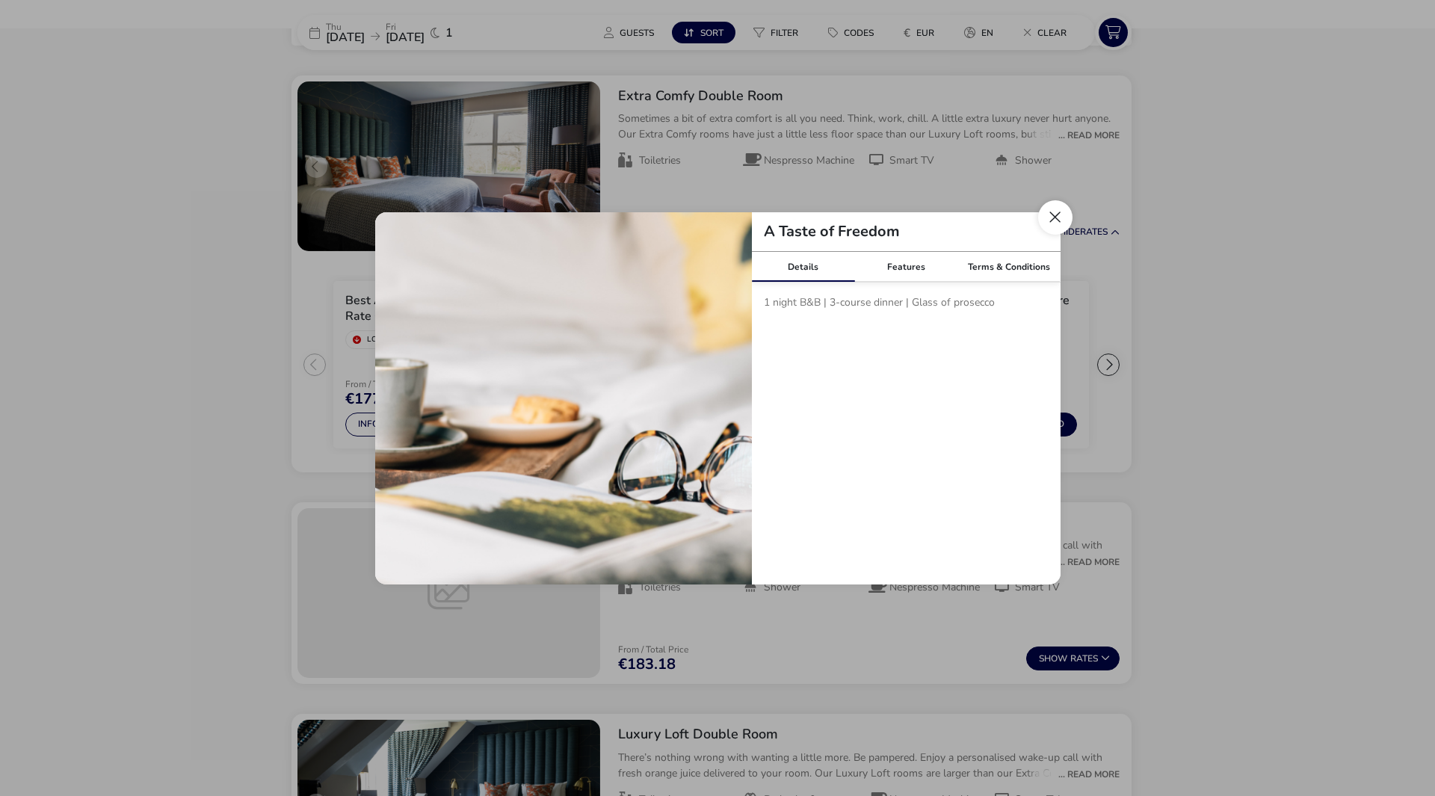 Image resolution: width=1435 pixels, height=796 pixels. Describe the element at coordinates (1009, 267) in the screenshot. I see `div: Terms & Conditions` at that location.